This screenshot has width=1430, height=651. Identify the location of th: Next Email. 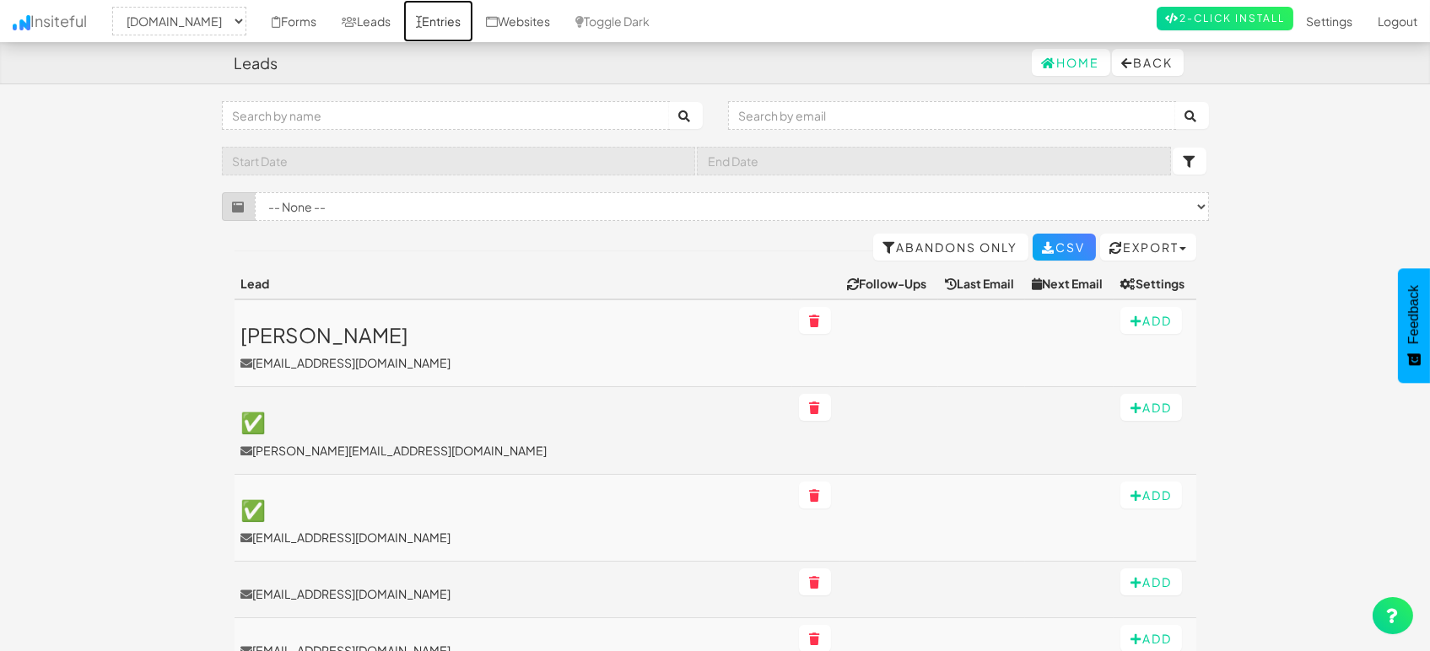
(1069, 283).